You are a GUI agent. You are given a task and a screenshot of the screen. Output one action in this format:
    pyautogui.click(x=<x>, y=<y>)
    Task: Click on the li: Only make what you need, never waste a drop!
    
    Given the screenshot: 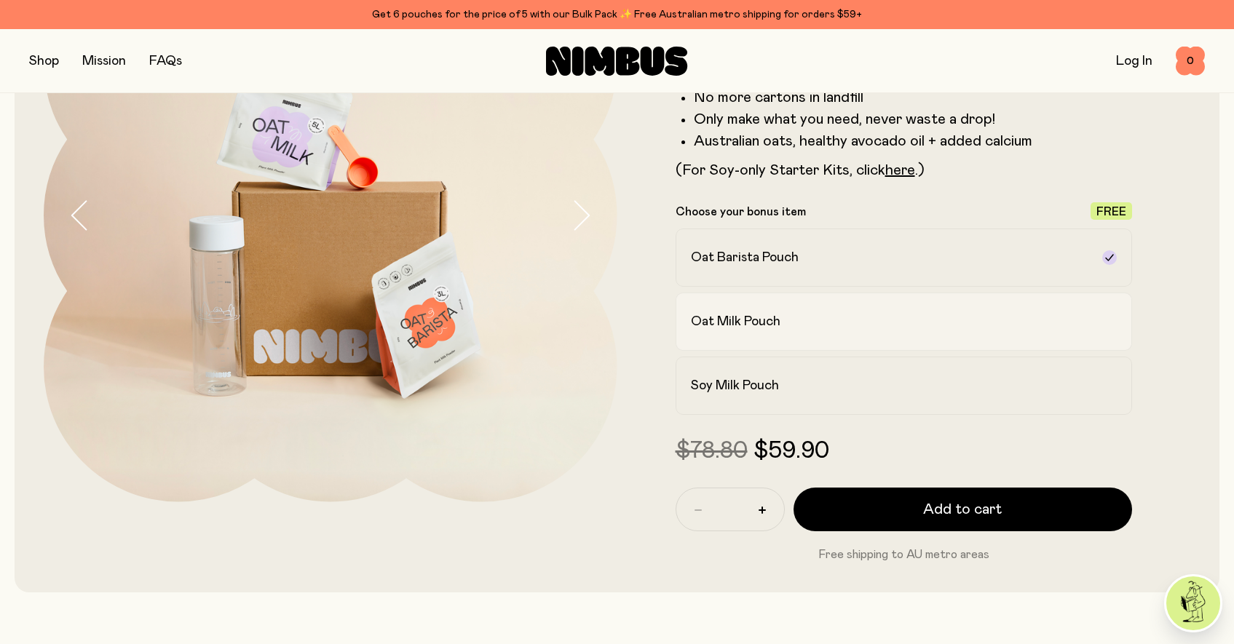 What is the action you would take?
    pyautogui.click(x=913, y=119)
    